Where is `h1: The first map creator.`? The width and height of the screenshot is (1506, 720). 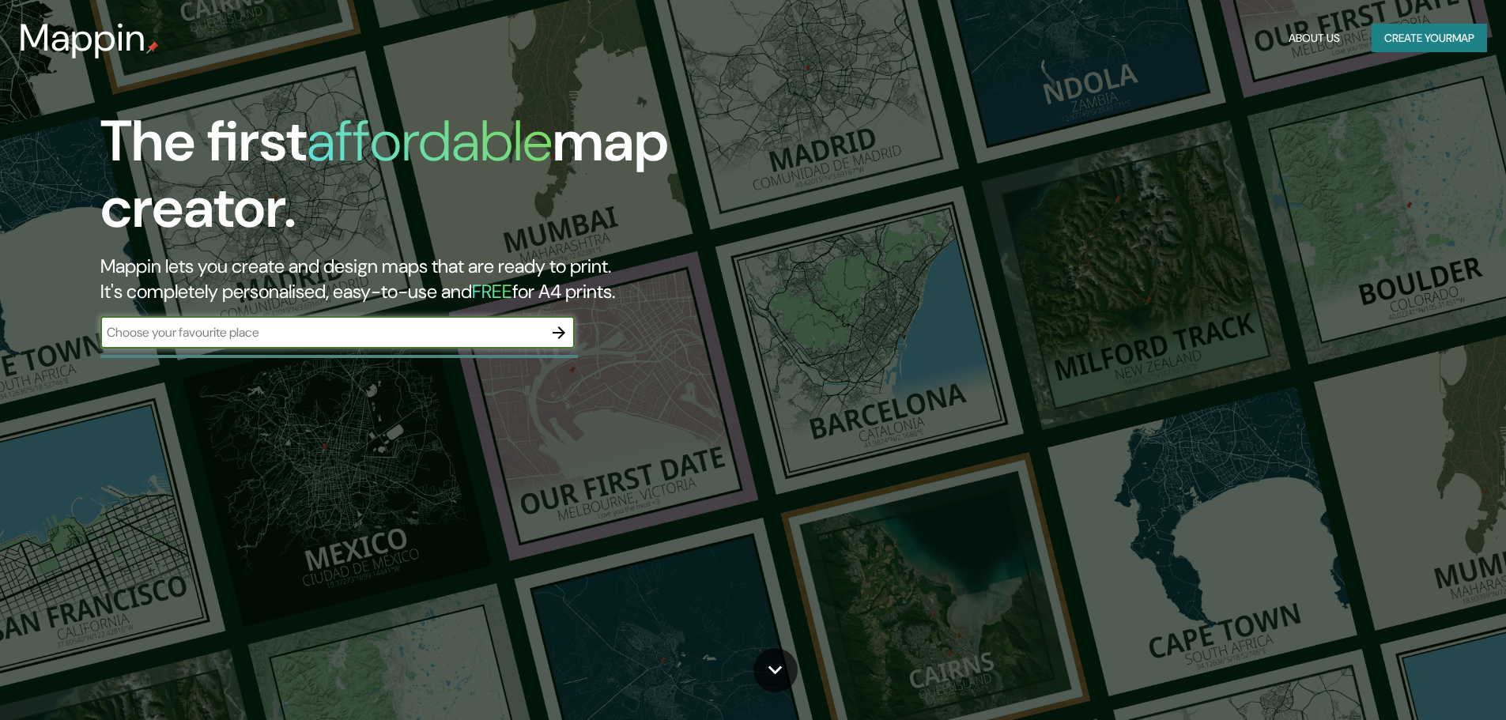
h1: The first map creator. is located at coordinates (477, 181).